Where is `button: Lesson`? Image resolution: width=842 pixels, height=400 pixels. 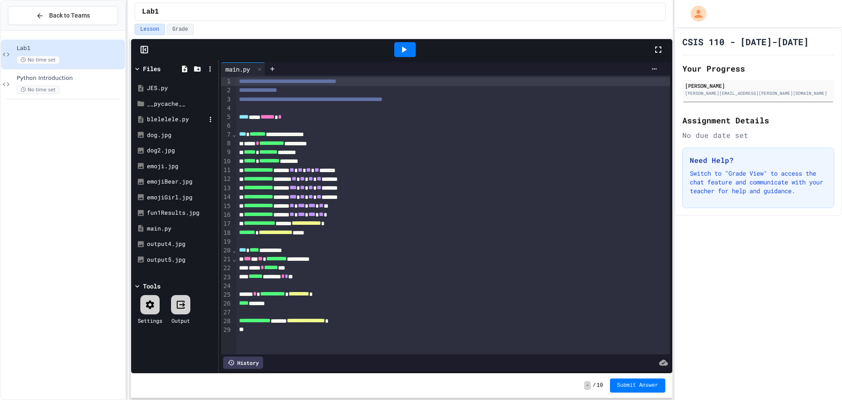 button: Lesson is located at coordinates (150, 29).